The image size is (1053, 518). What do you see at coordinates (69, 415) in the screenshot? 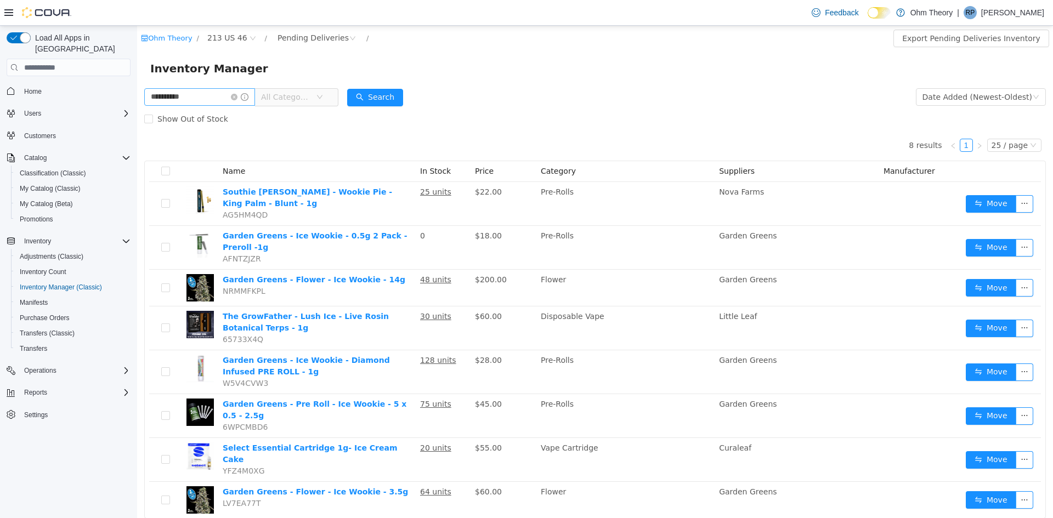
I see `button: Settings` at bounding box center [69, 415].